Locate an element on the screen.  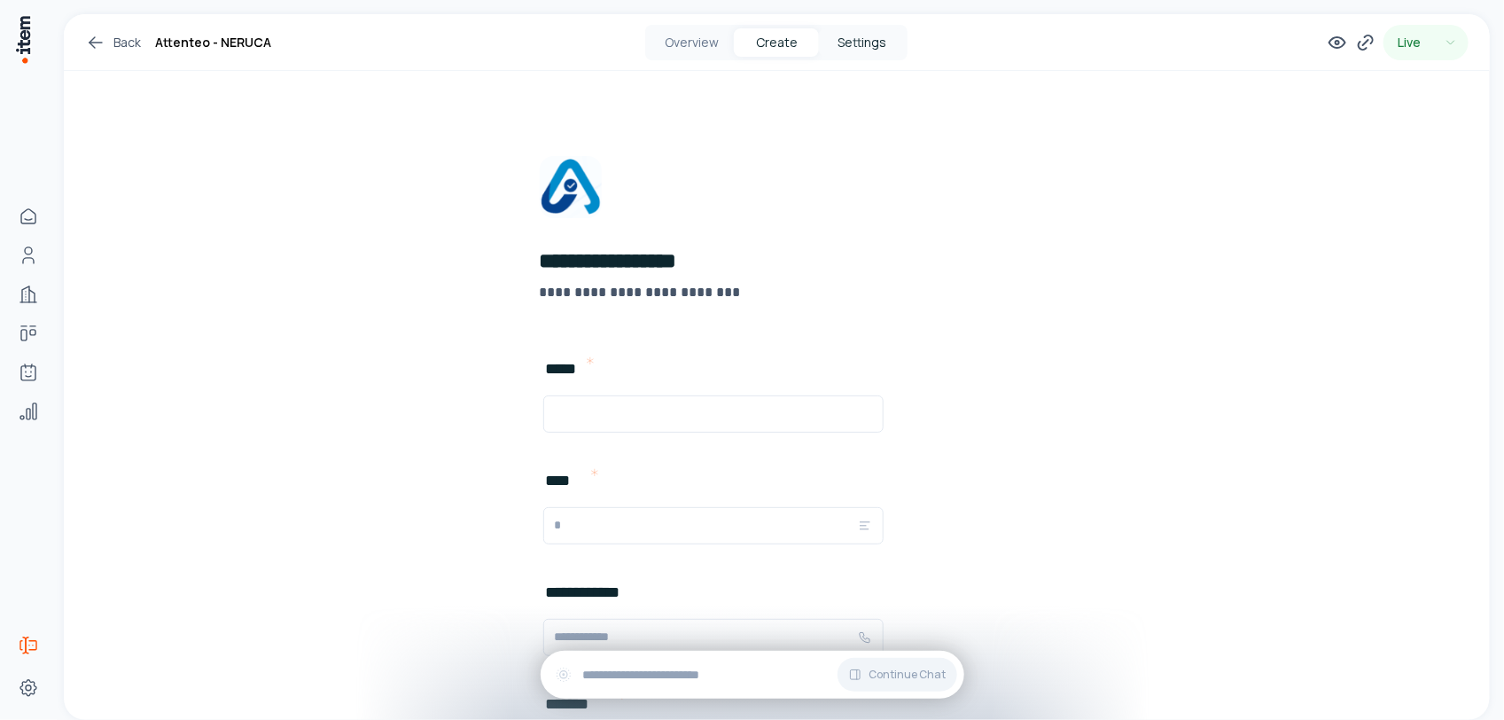
h1: Attenteo - NERUCA is located at coordinates (213, 43).